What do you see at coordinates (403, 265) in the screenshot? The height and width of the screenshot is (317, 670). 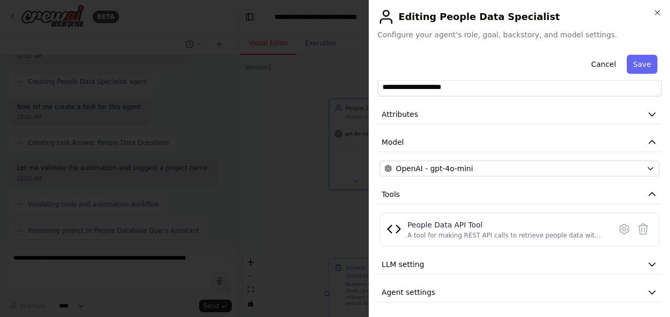 I see `span: LLM setting` at bounding box center [403, 265].